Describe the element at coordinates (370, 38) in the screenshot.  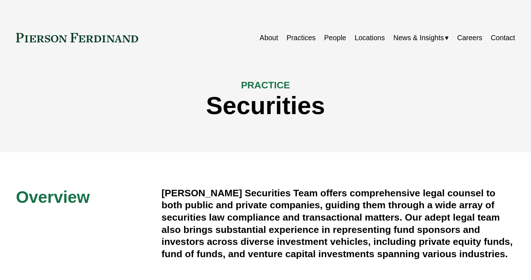
I see `a: Locations` at that location.